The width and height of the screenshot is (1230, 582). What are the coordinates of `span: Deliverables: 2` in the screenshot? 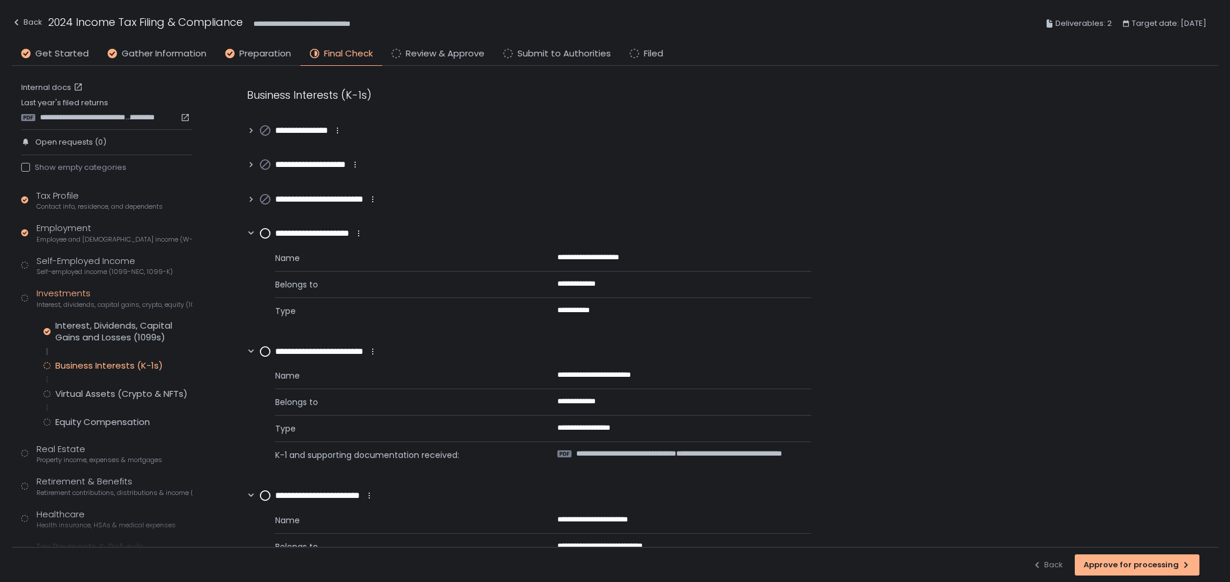 It's located at (1084, 24).